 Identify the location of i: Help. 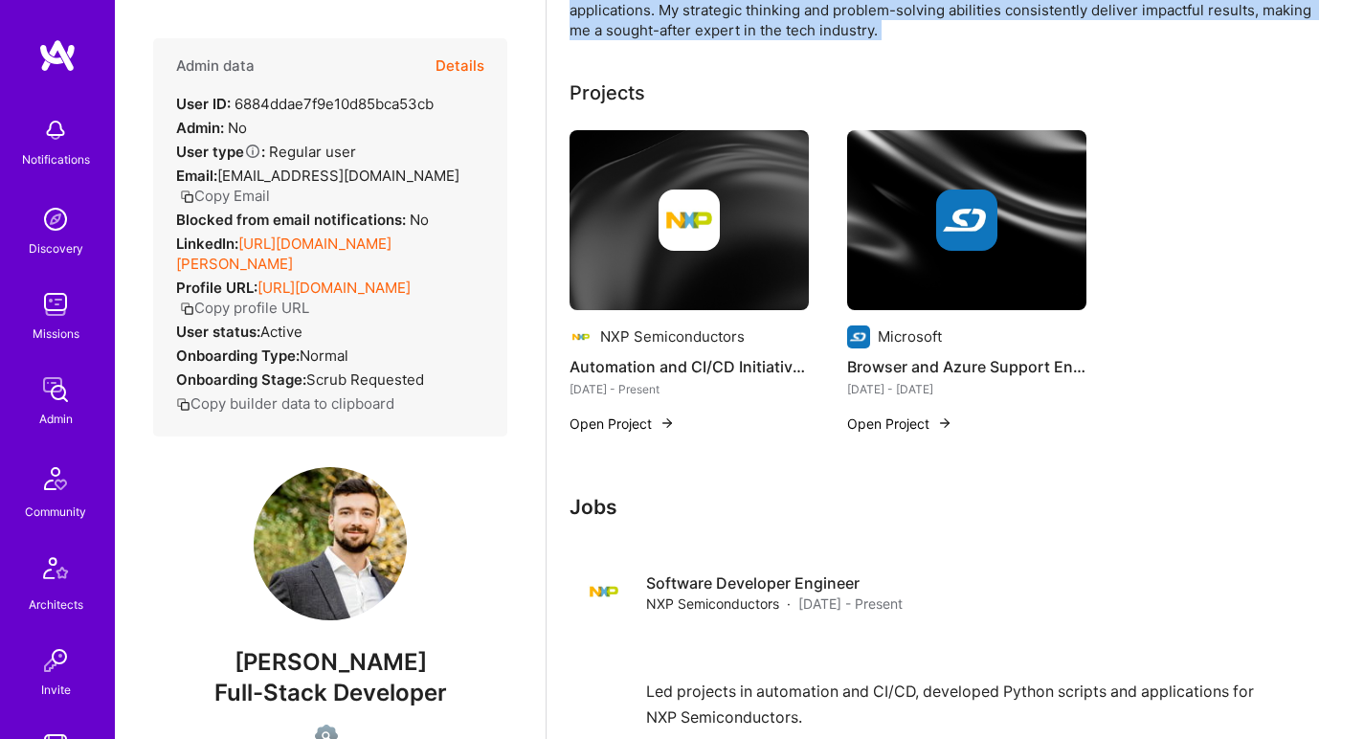
(253, 151).